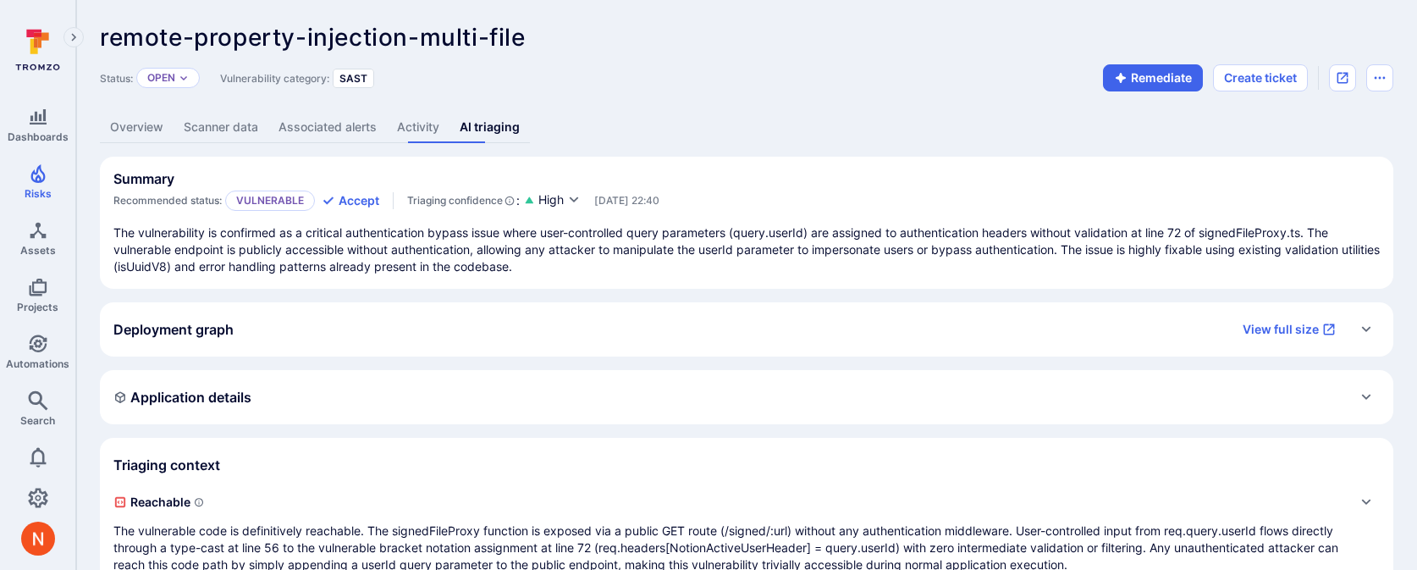  What do you see at coordinates (350, 201) in the screenshot?
I see `button: Accept` at bounding box center [350, 201].